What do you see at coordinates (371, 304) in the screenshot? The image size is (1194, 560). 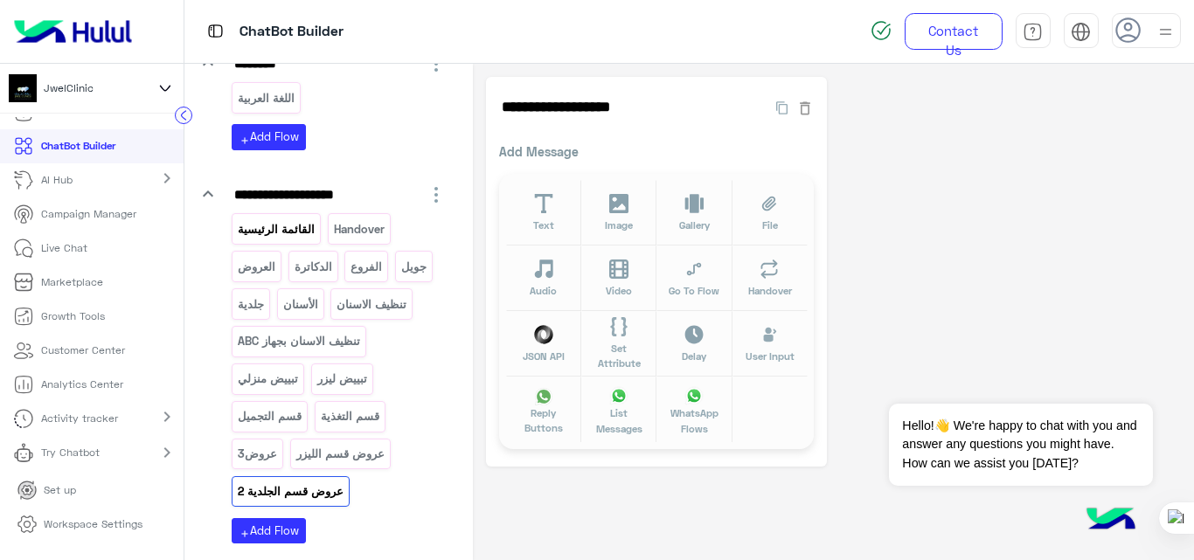 I see `p: تنظيف الاسنان` at bounding box center [371, 304].